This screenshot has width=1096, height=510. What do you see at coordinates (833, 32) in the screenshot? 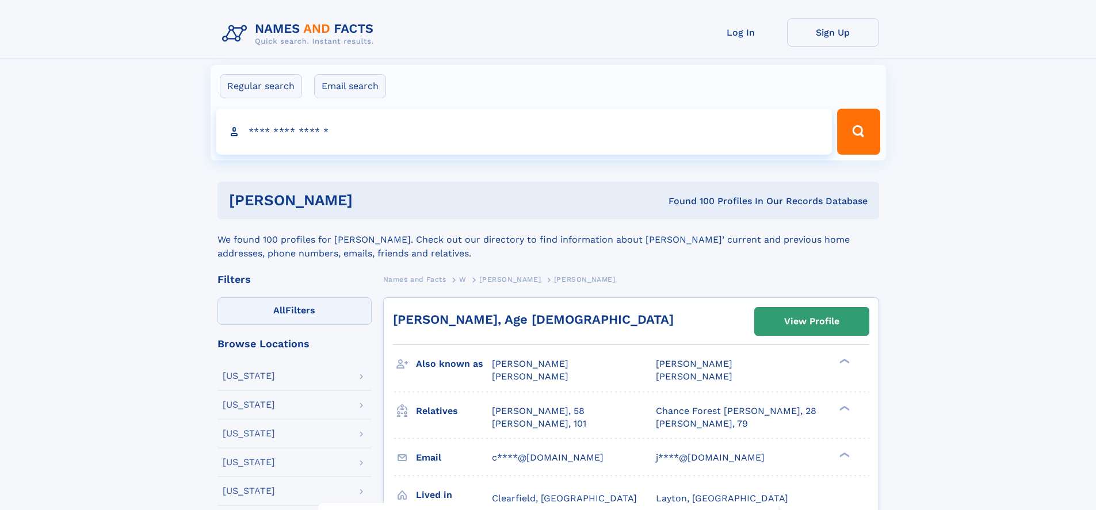
I see `a: Sign Up` at bounding box center [833, 32].